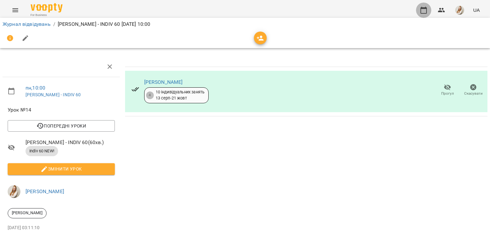 The height and width of the screenshot is (233, 490). Describe the element at coordinates (61, 126) in the screenshot. I see `span: Попередні уроки` at that location.